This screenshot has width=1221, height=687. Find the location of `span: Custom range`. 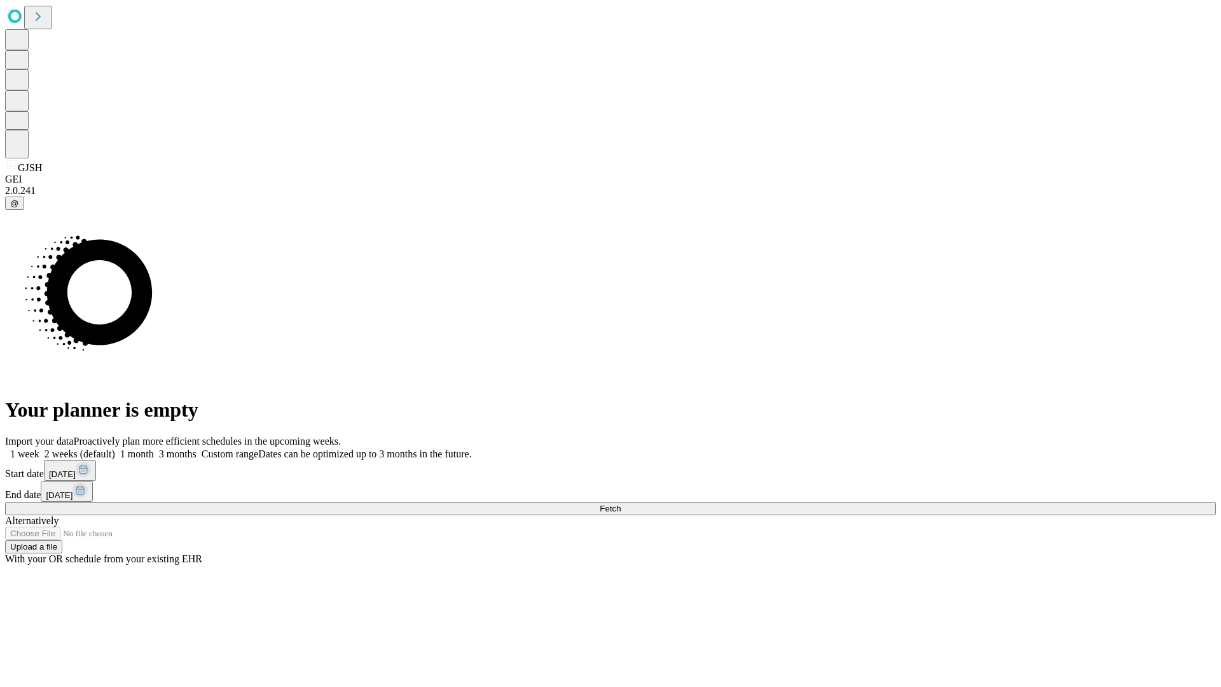

span: Custom range is located at coordinates (229, 453).